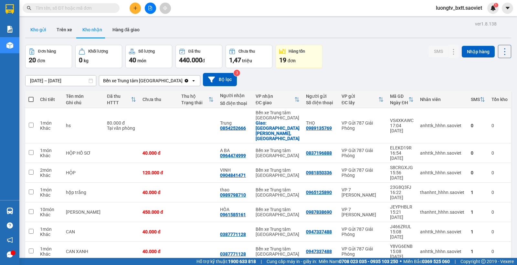 Image resolution: width=517 pixels, height=265 pixels. What do you see at coordinates (426, 262) in the screenshot?
I see `span: Miền Bắc` at bounding box center [426, 262].